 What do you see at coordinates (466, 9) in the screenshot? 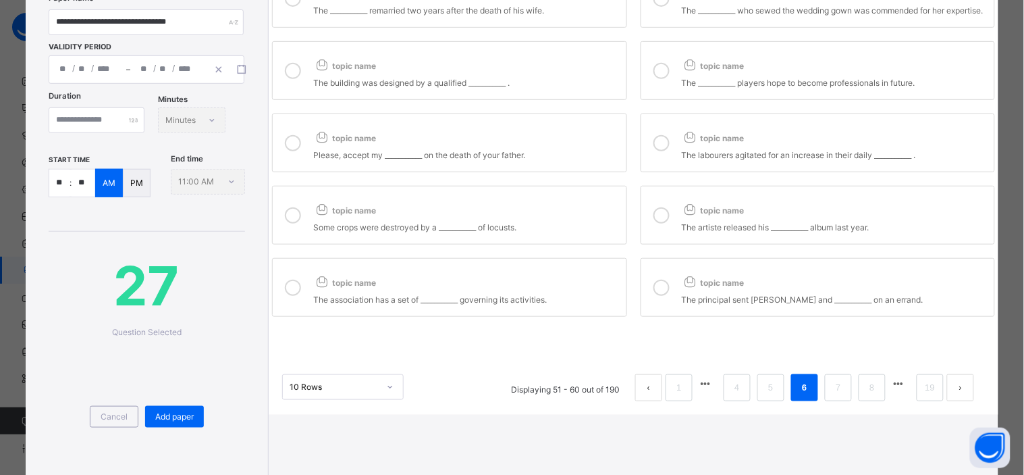
I see `div: The ___________ remarried two years after the death of his wife.` at bounding box center [466, 9].